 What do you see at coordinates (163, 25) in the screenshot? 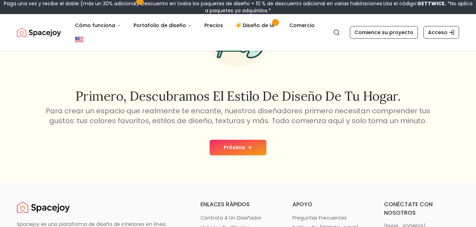
I see `button: Portafolio de diseño` at bounding box center [163, 25].